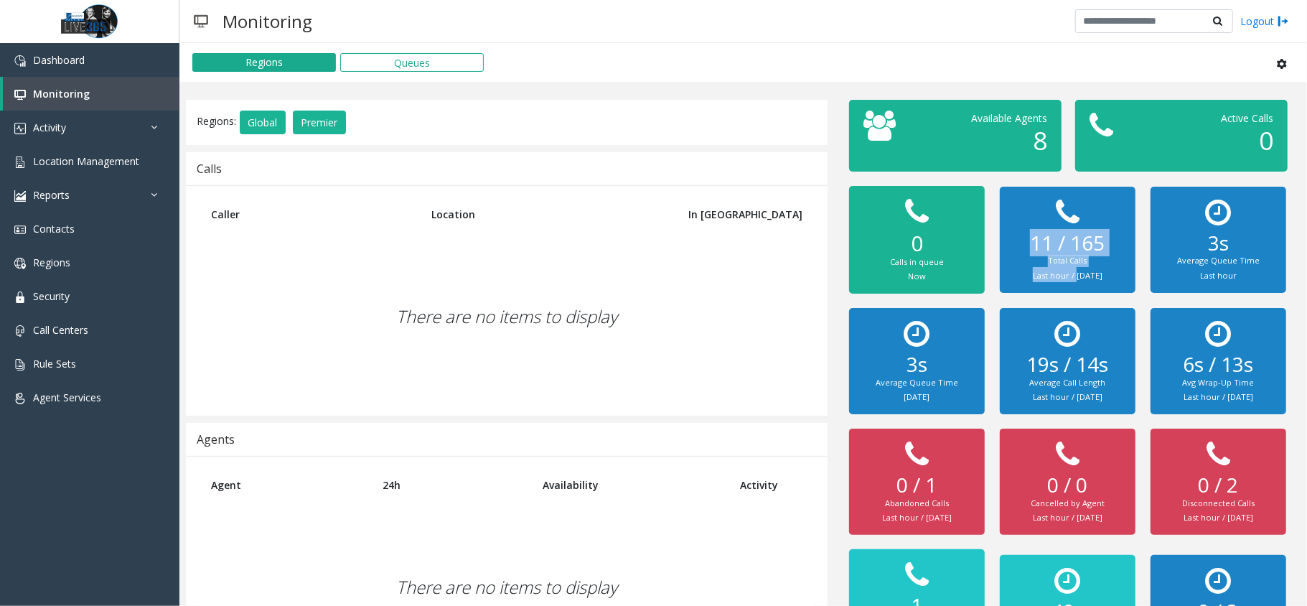  I want to click on span: Available Agents, so click(1009, 118).